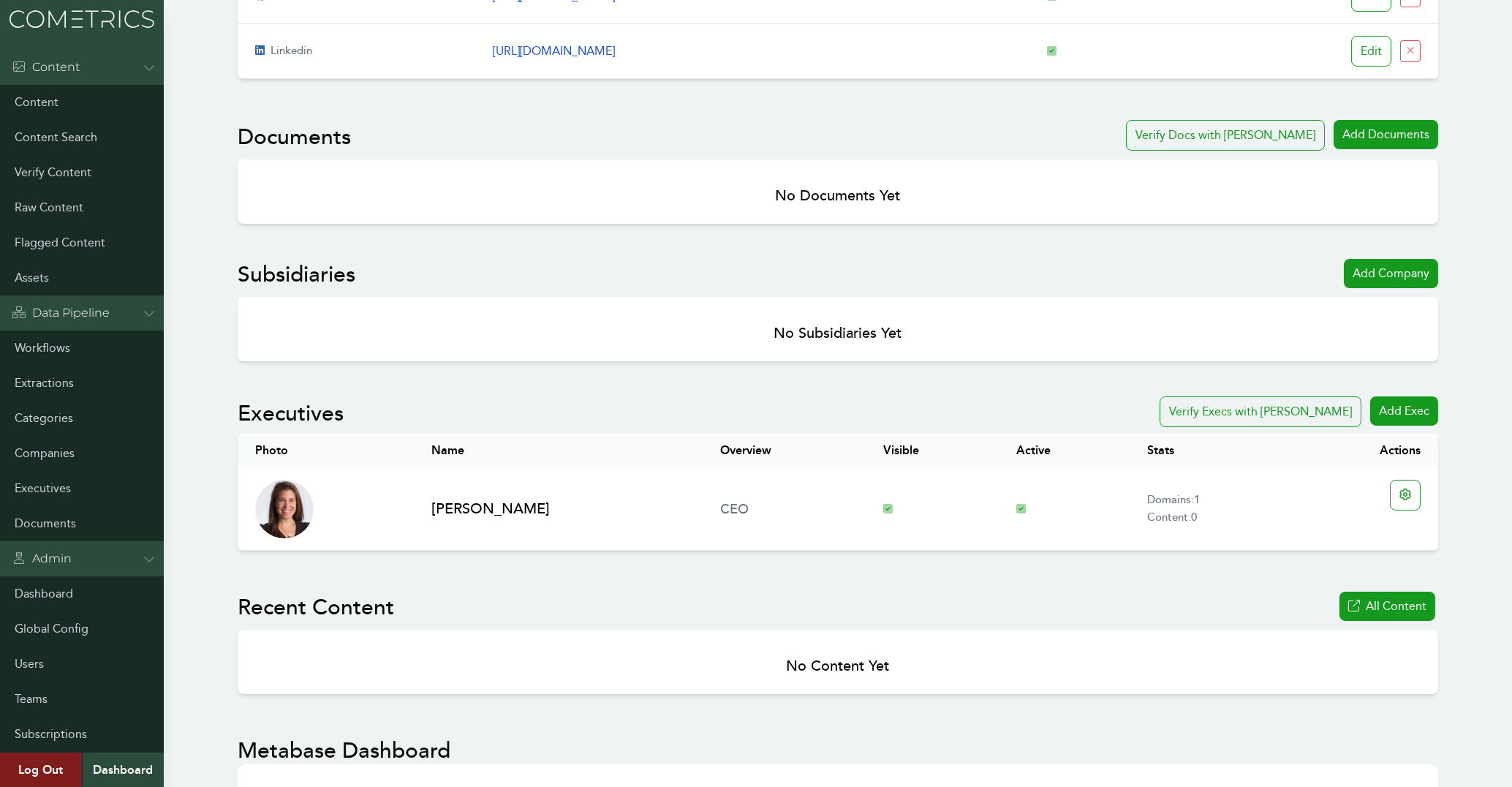 Image resolution: width=1512 pixels, height=787 pixels. What do you see at coordinates (784, 450) in the screenshot?
I see `th: Overview` at bounding box center [784, 450].